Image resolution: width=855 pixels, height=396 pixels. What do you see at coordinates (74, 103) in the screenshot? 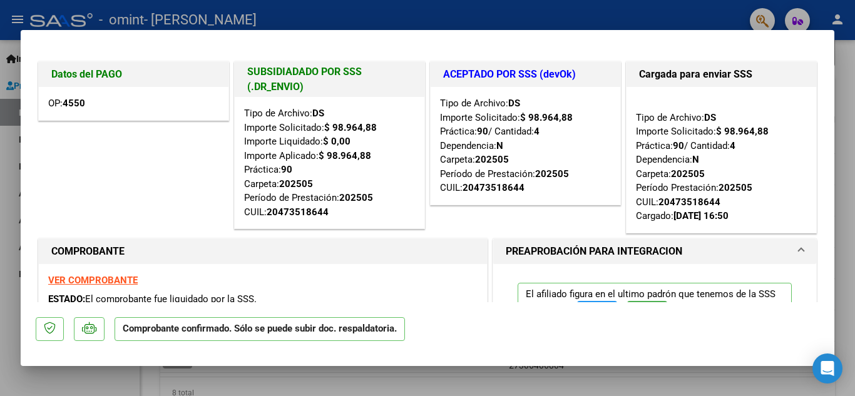
I see `strong: 4550` at bounding box center [74, 103].